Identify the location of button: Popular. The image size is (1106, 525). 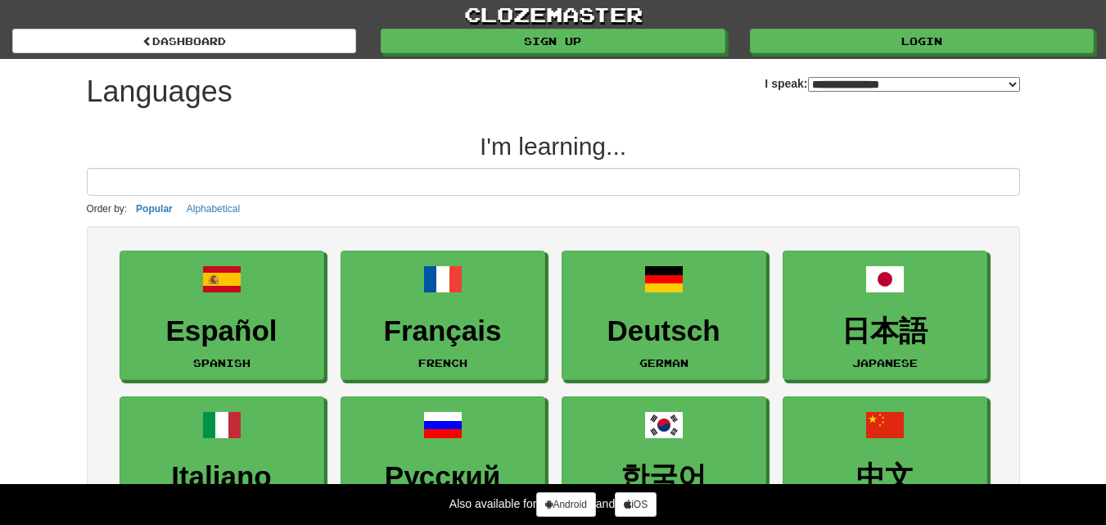
(154, 209).